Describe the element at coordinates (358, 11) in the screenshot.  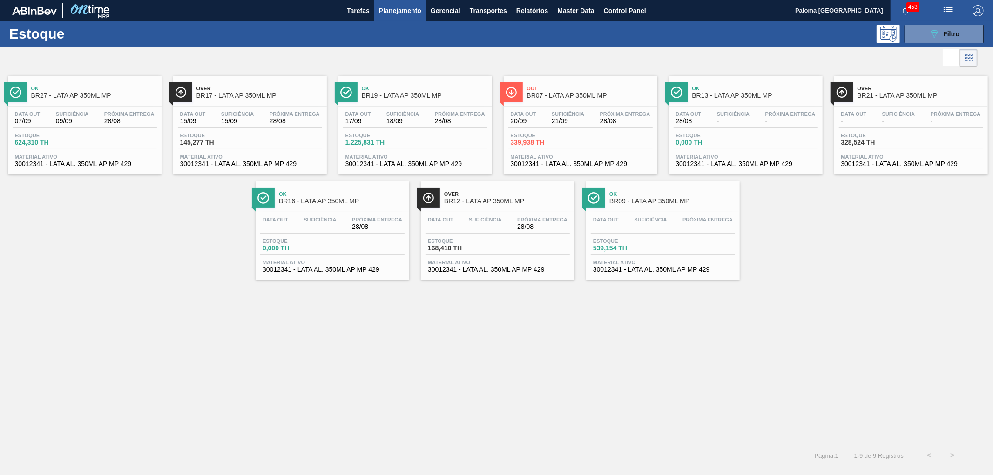
I see `span: Tarefas` at that location.